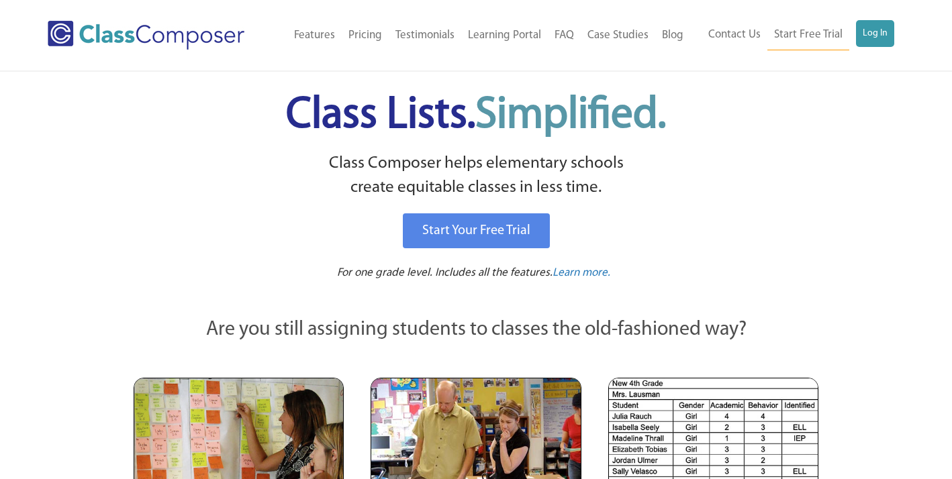 The height and width of the screenshot is (479, 952). What do you see at coordinates (444, 272) in the screenshot?
I see `span: For one grade level. Includes all the features.` at bounding box center [444, 272].